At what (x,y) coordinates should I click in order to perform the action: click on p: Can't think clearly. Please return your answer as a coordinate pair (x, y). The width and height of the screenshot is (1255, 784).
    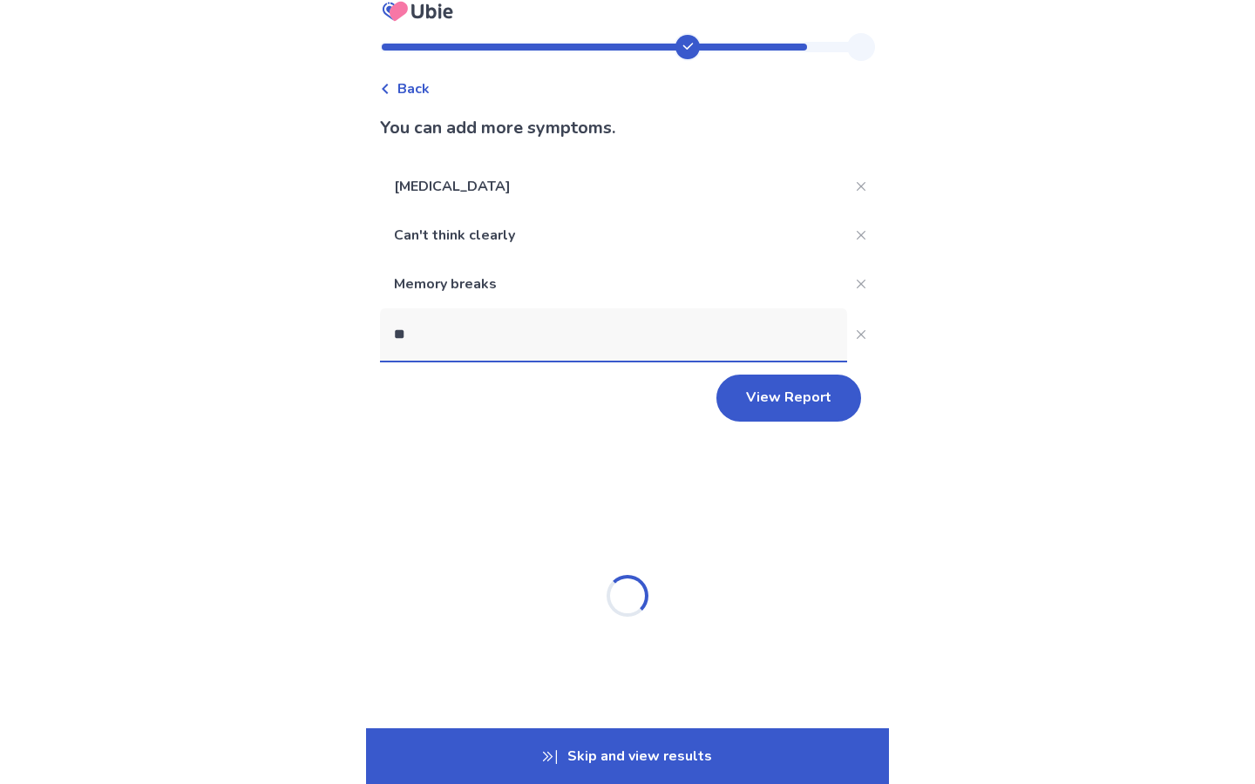
    Looking at the image, I should click on (613, 235).